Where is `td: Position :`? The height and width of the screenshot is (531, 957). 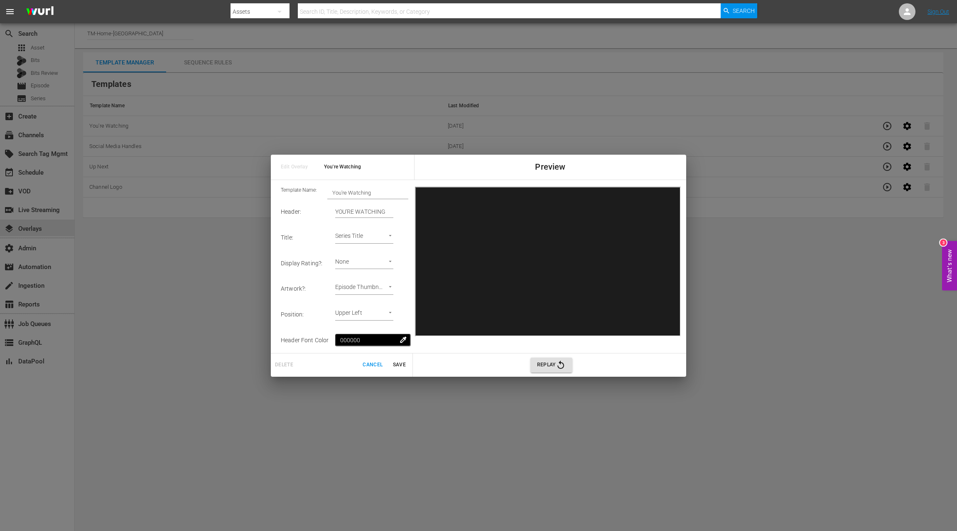
td: Position : is located at coordinates (308, 314).